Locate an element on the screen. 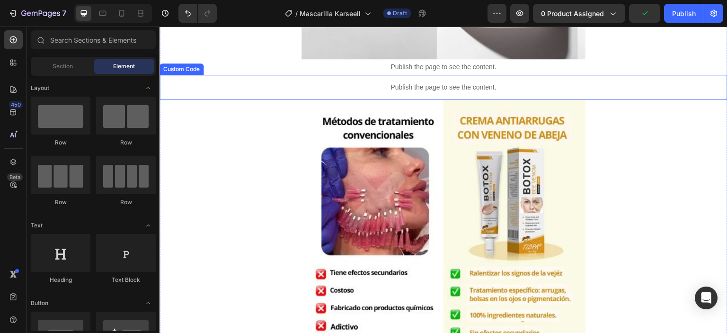  span: Button is located at coordinates (39, 303).